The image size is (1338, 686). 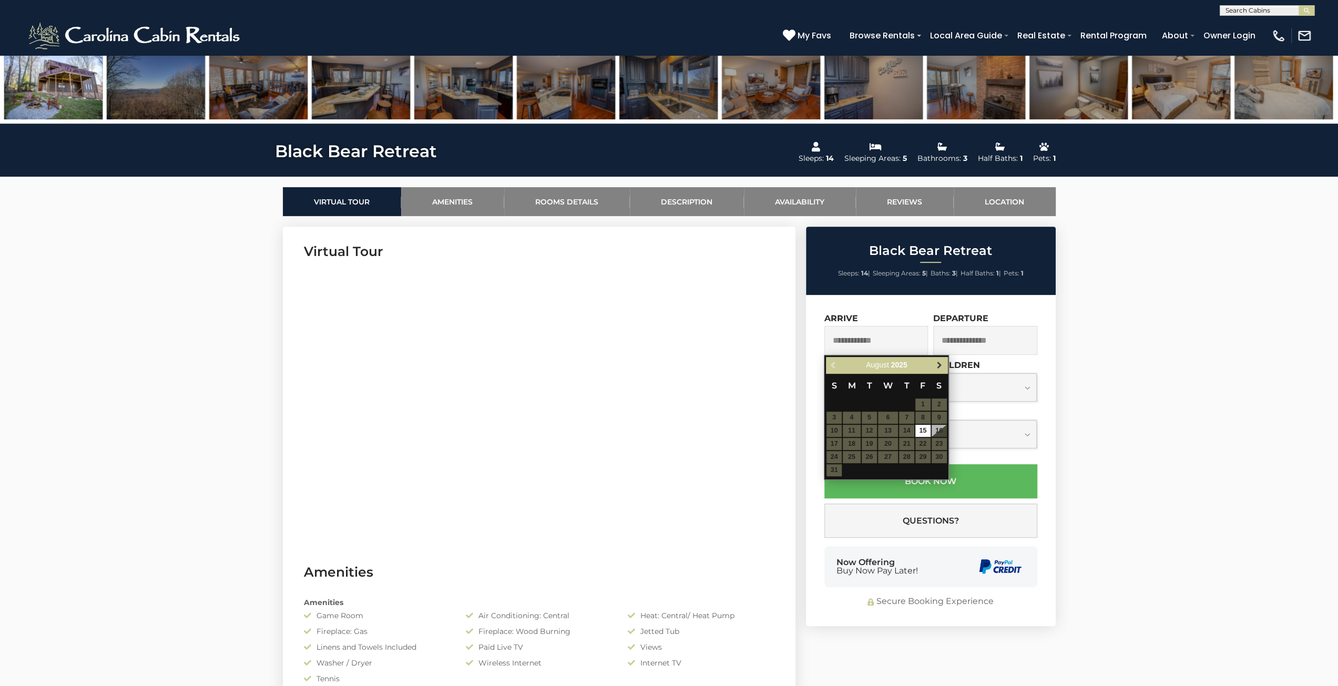 What do you see at coordinates (1229, 35) in the screenshot?
I see `a: Owner Login` at bounding box center [1229, 35].